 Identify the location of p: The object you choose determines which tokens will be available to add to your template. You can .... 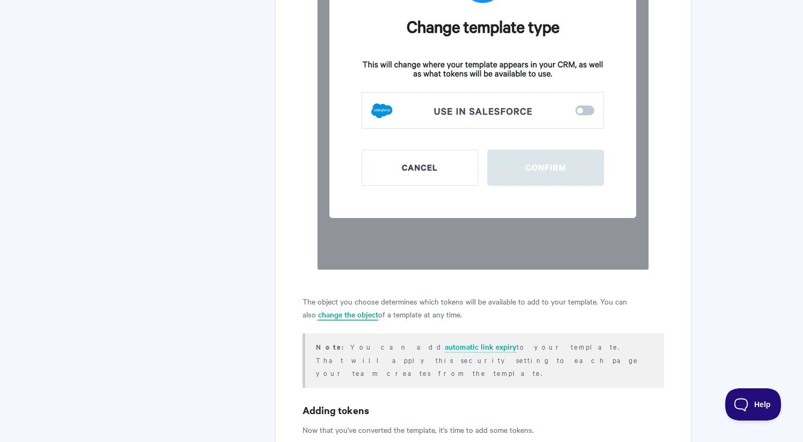
(483, 308).